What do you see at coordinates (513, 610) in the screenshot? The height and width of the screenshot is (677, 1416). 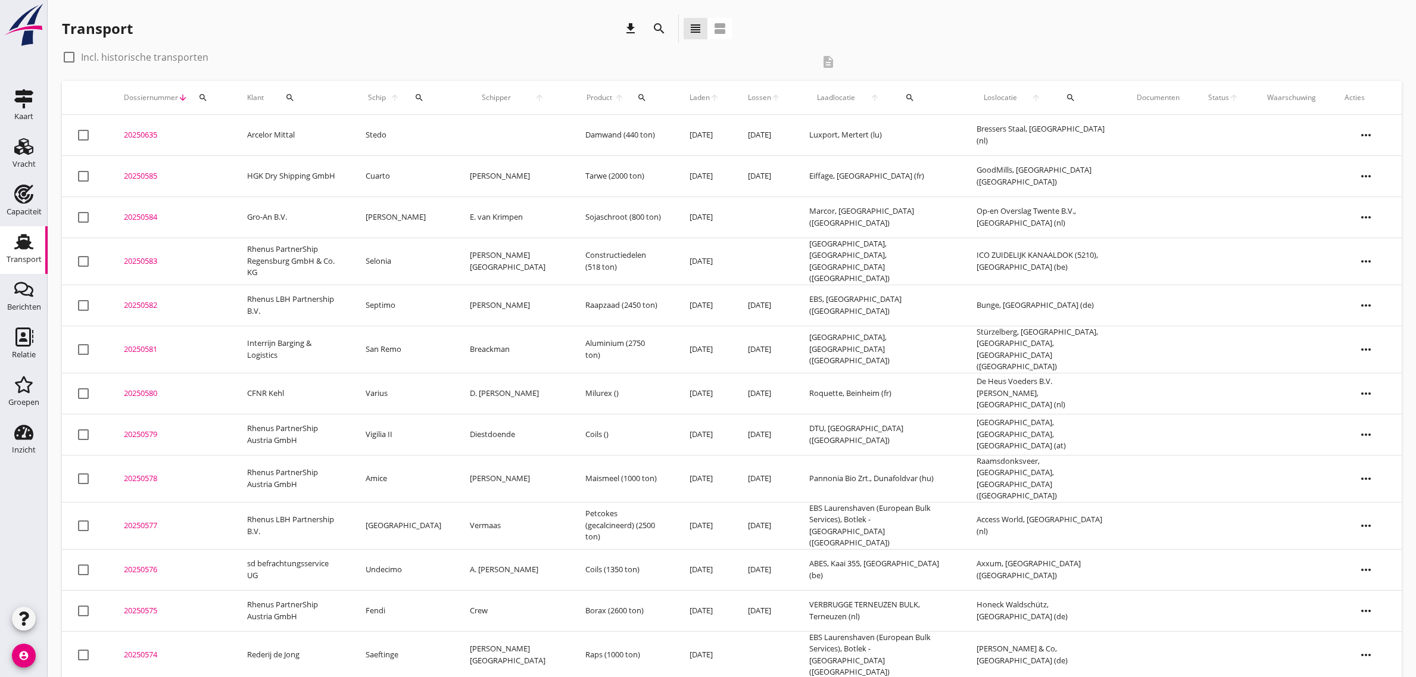 I see `td: Crew` at bounding box center [513, 610].